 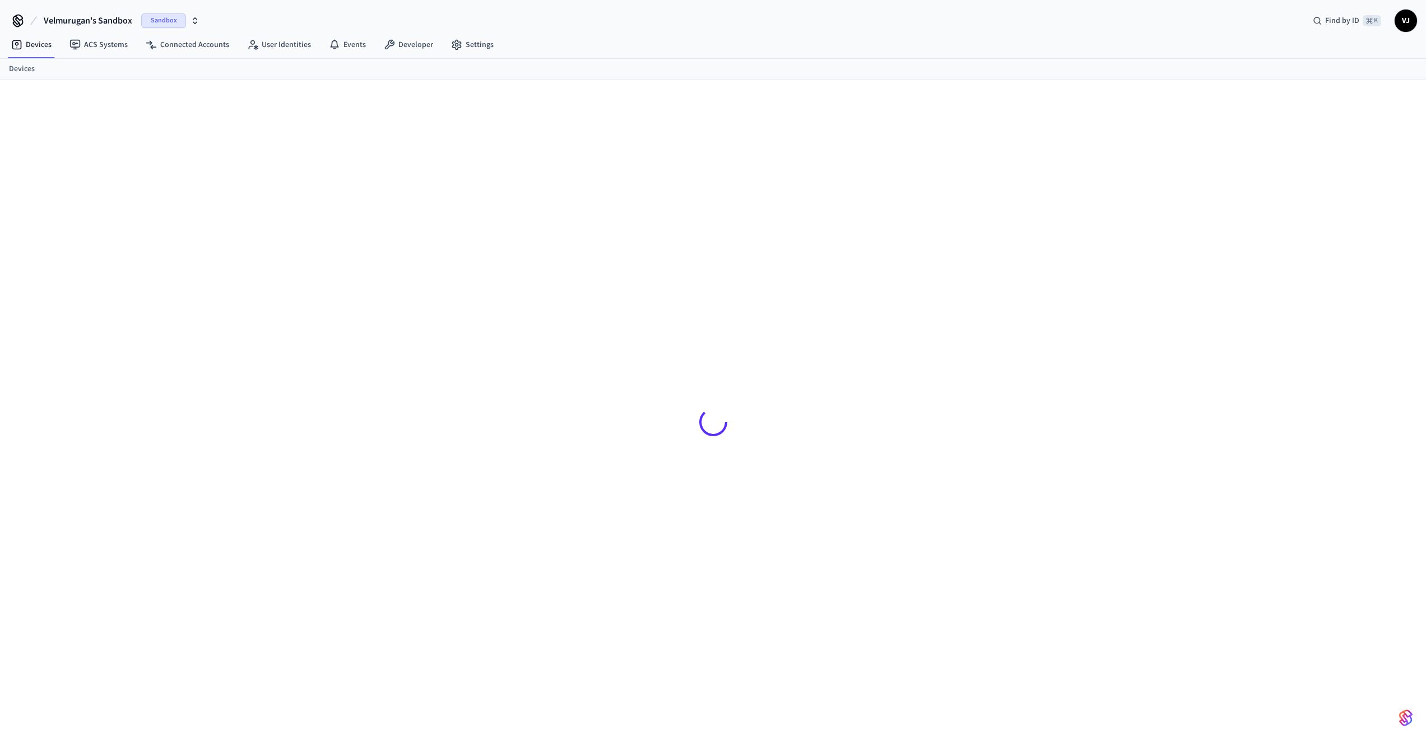 I want to click on img: SeamLogoGradient.69752ec5.svg, so click(x=1405, y=718).